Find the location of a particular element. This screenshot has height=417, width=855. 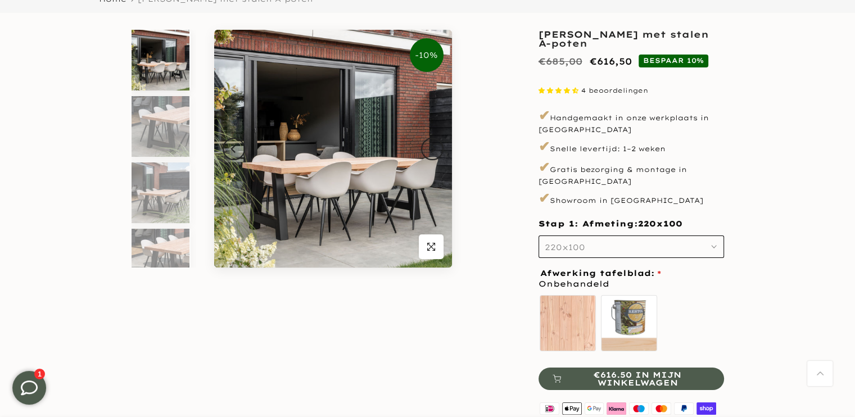

img: maestro is located at coordinates (639, 409).